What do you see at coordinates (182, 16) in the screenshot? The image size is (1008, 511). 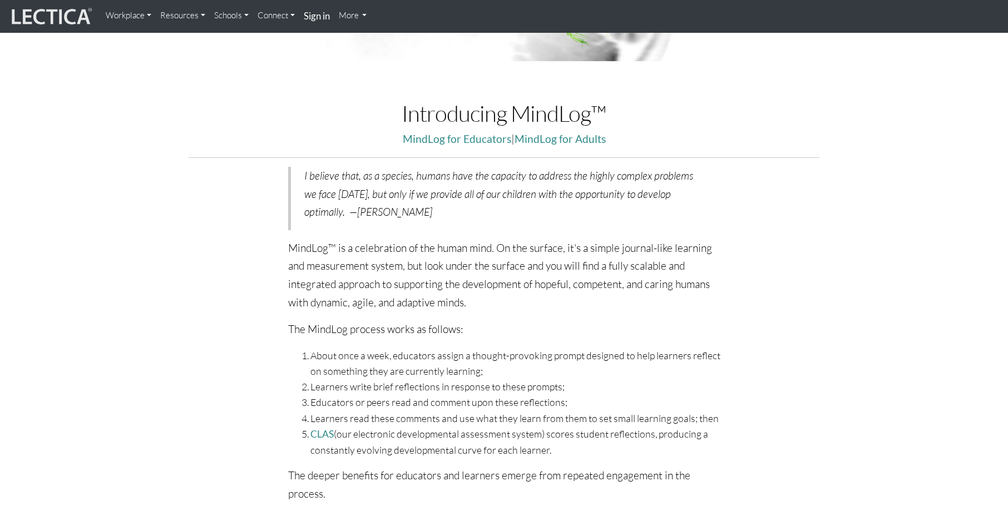 I see `a: Resources` at bounding box center [182, 16].